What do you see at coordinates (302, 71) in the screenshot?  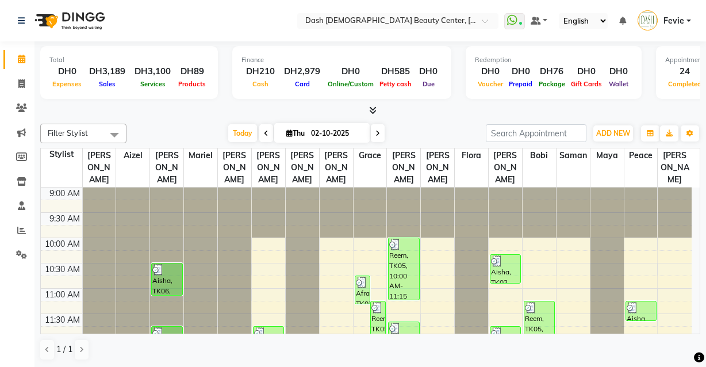 I see `div: DH2,979` at bounding box center [302, 71].